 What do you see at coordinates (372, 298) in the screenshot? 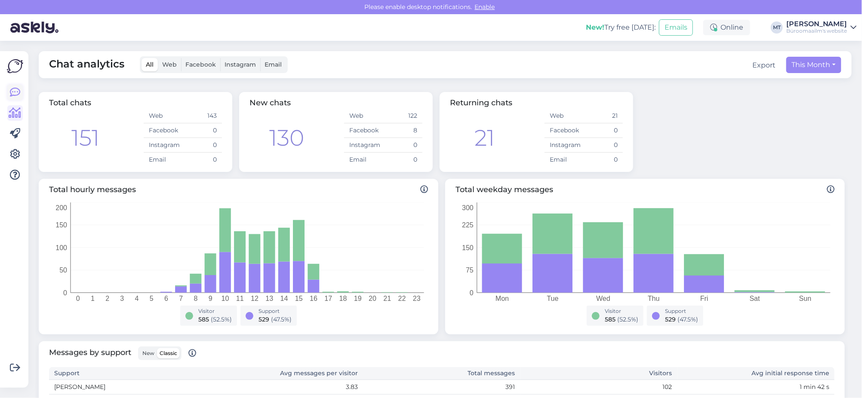
I see `tspan: 20` at bounding box center [372, 298].